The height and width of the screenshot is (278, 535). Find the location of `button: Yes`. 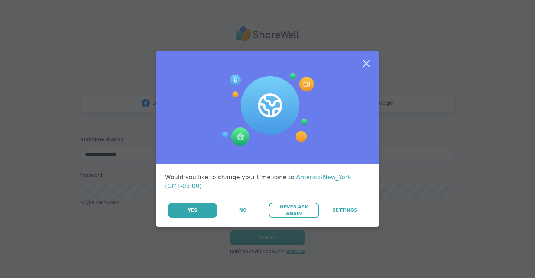

button: Yes is located at coordinates (192, 210).